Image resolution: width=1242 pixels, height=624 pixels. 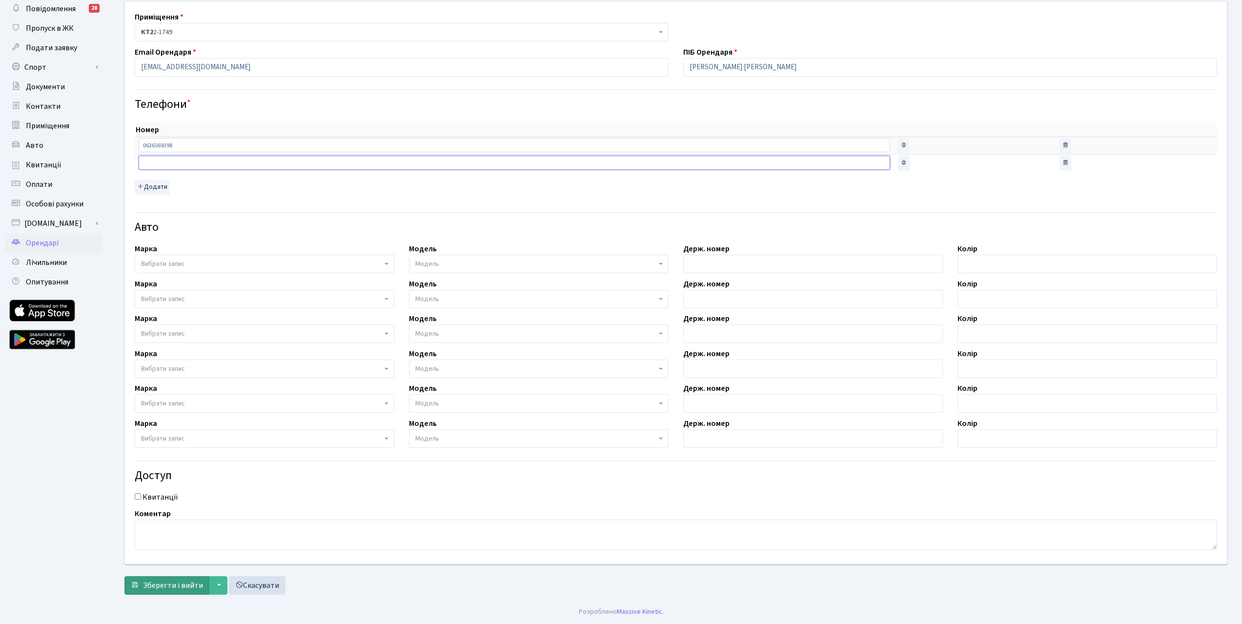 I want to click on label: Квитанції, so click(x=160, y=497).